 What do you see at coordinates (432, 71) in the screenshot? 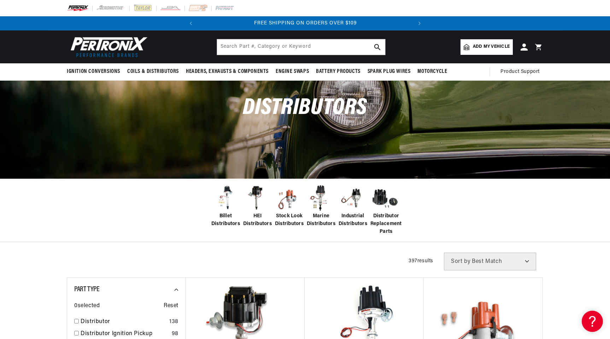
I see `summary: Motorcycle` at bounding box center [432, 71].